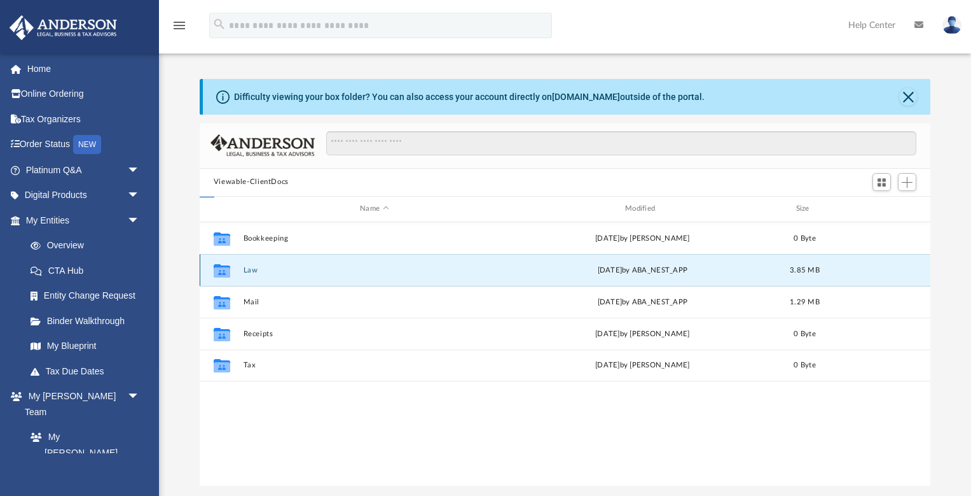  I want to click on div: Modified, so click(642, 209).